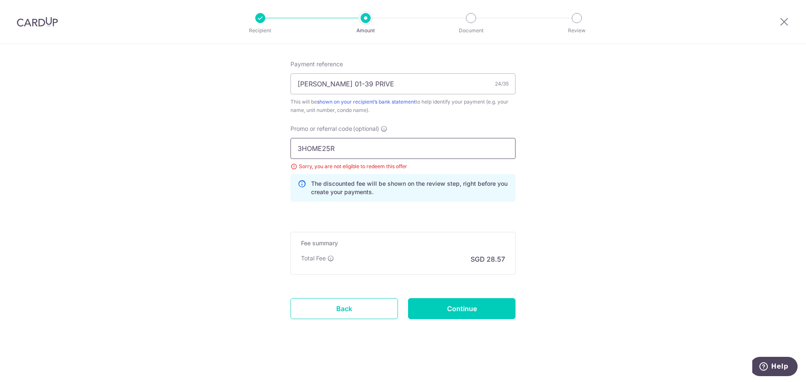 This screenshot has width=806, height=382. I want to click on div: 24/35, so click(502, 84).